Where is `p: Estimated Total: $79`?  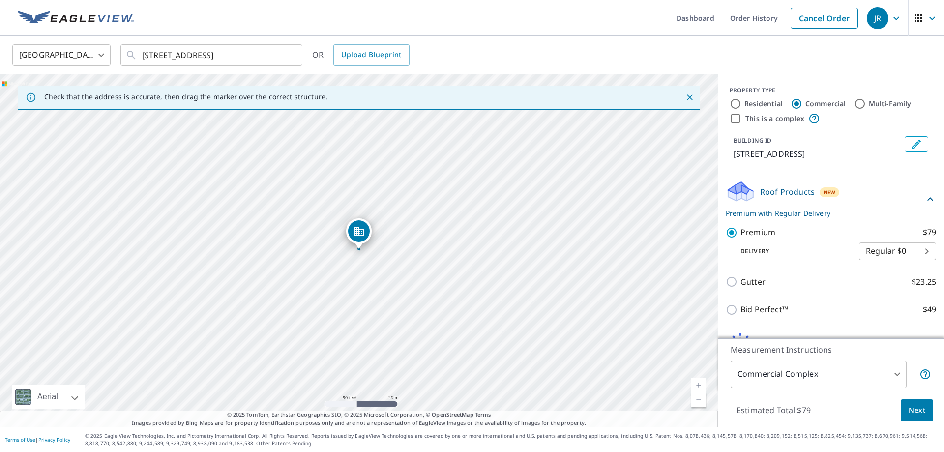
p: Estimated Total: $79 is located at coordinates (774, 410).